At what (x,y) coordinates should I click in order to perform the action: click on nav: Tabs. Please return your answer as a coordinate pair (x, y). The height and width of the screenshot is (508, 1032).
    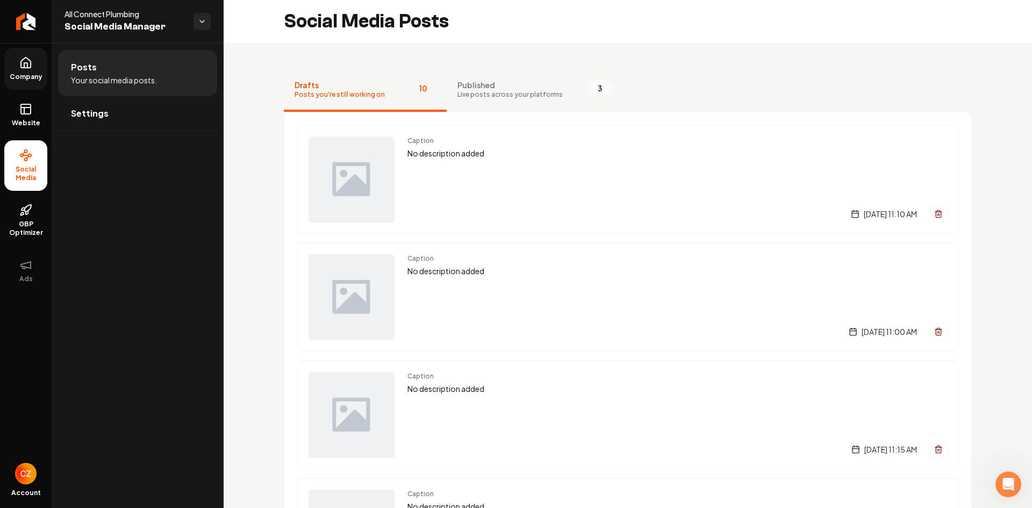
    Looking at the image, I should click on (628, 90).